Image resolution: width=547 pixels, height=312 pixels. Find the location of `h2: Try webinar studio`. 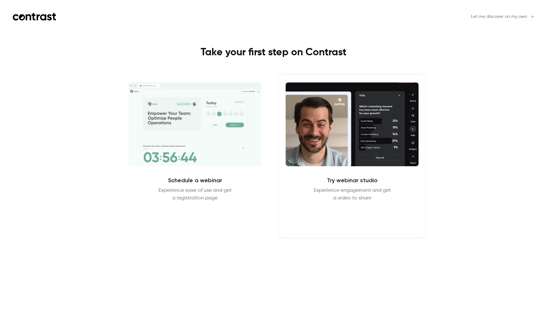

h2: Try webinar studio is located at coordinates (352, 180).